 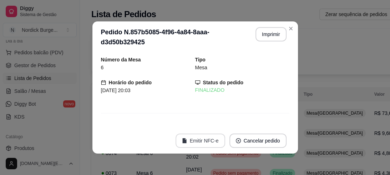 I want to click on strong: Tipo, so click(x=200, y=60).